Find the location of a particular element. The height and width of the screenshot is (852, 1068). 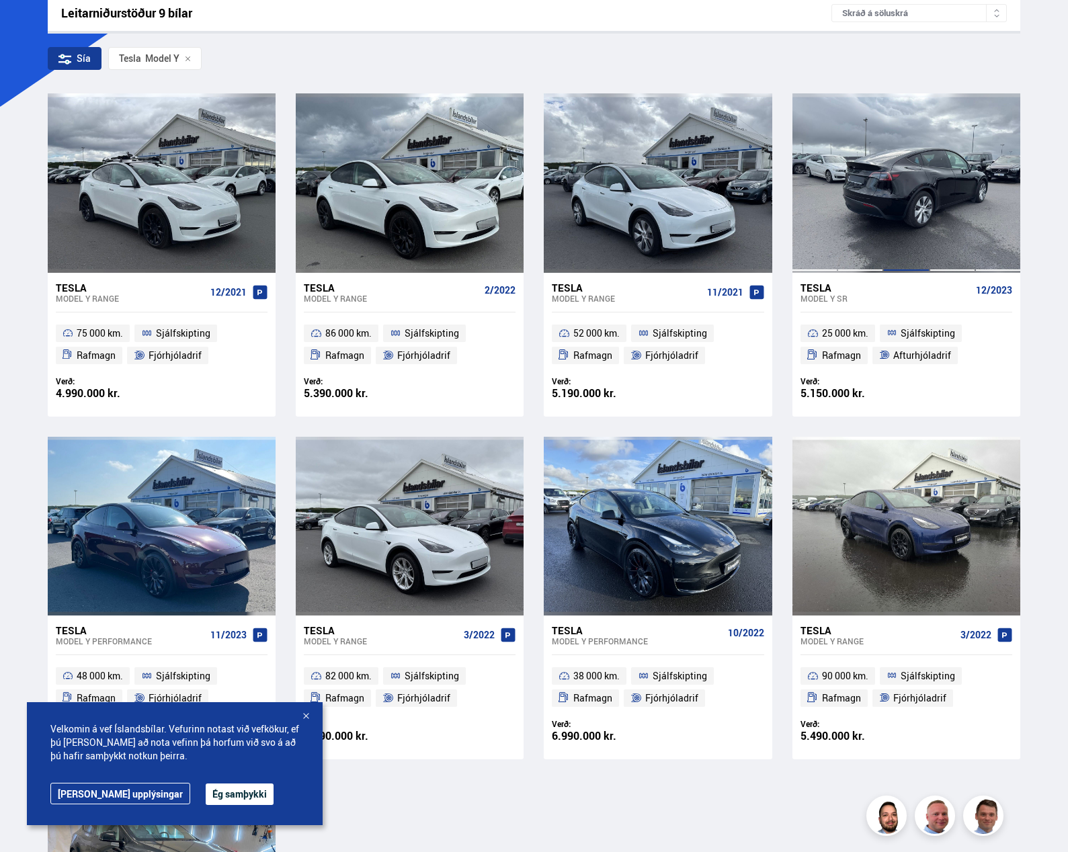

span: 75 000 km. is located at coordinates (99, 333).